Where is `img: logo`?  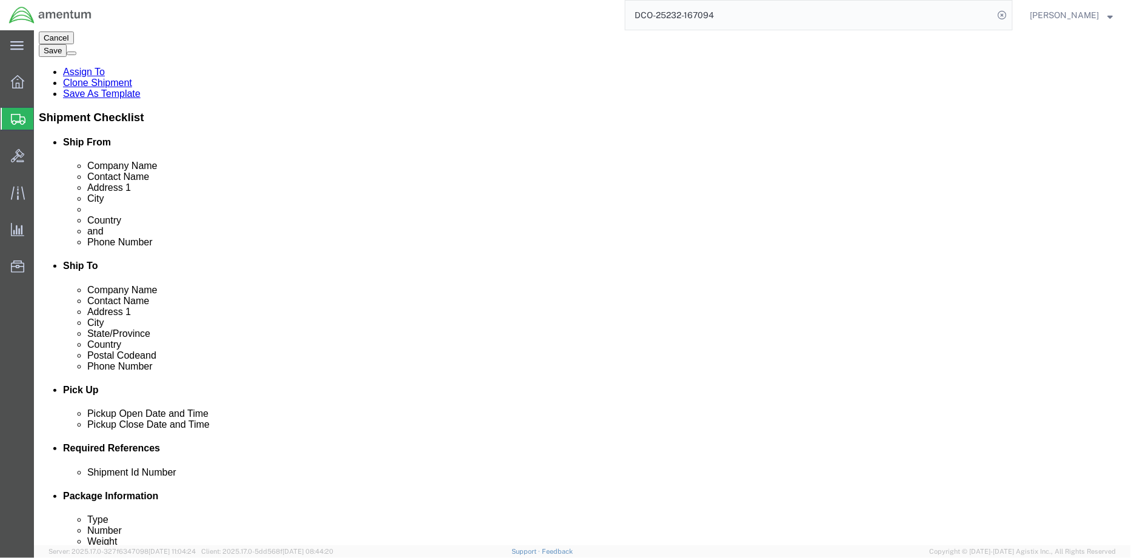
img: logo is located at coordinates (50, 15).